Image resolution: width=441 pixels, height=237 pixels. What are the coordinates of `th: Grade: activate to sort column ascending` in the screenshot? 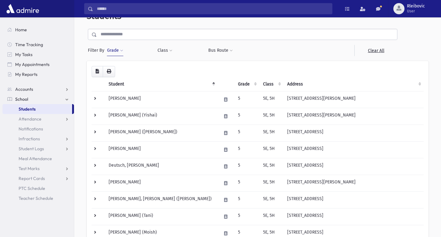 It's located at (247, 84).